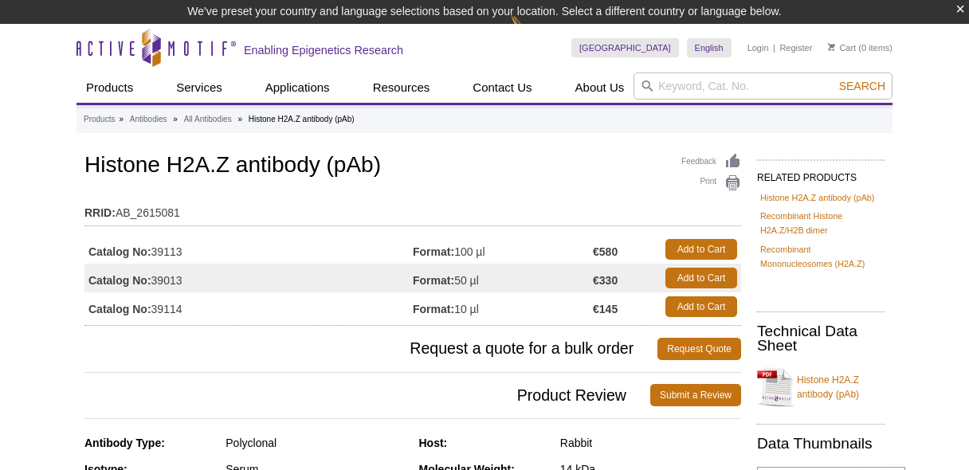 The width and height of the screenshot is (969, 470). What do you see at coordinates (758, 48) in the screenshot?
I see `a: Login` at bounding box center [758, 48].